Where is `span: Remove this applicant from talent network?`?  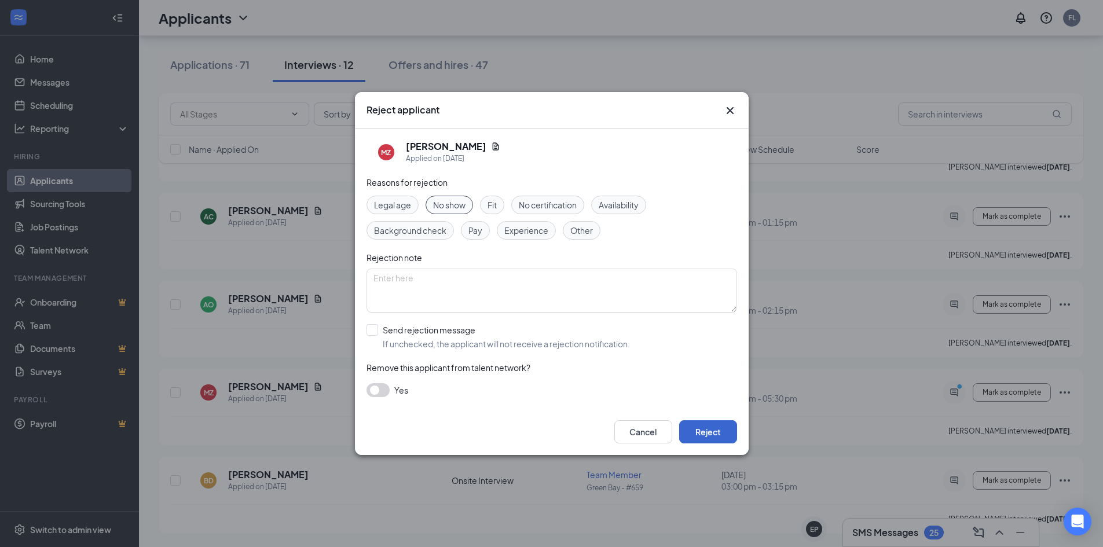
span: Remove this applicant from talent network? is located at coordinates (448, 368).